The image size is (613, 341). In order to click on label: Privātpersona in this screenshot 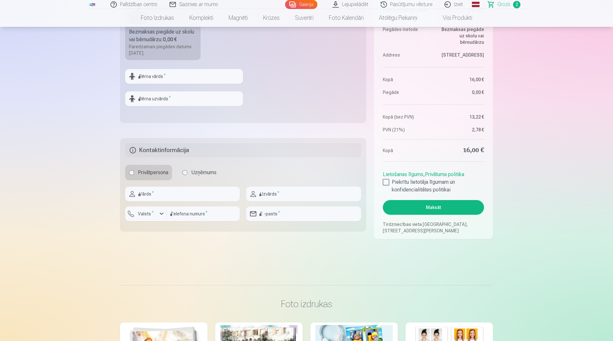, I will do `click(148, 172)`.